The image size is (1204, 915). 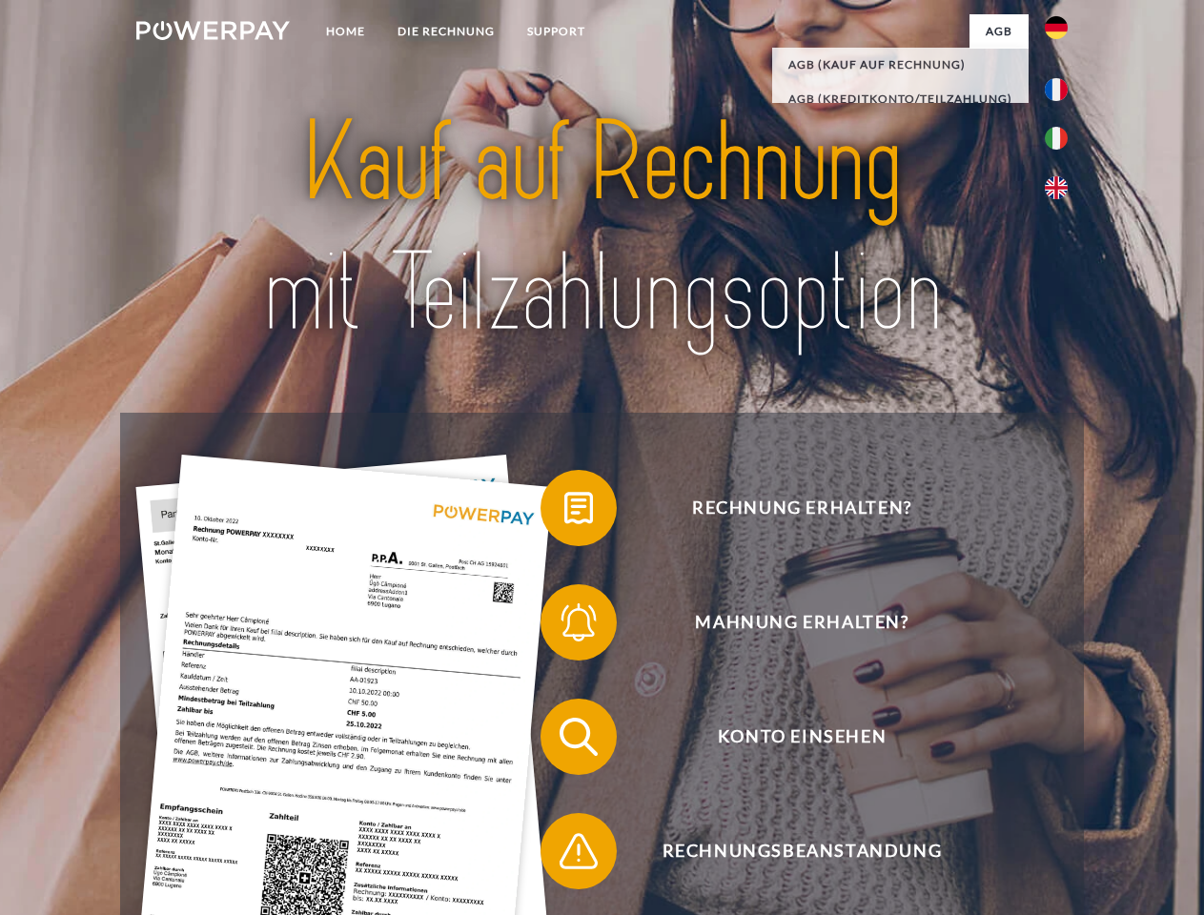 I want to click on a: Konto einsehen, so click(x=788, y=737).